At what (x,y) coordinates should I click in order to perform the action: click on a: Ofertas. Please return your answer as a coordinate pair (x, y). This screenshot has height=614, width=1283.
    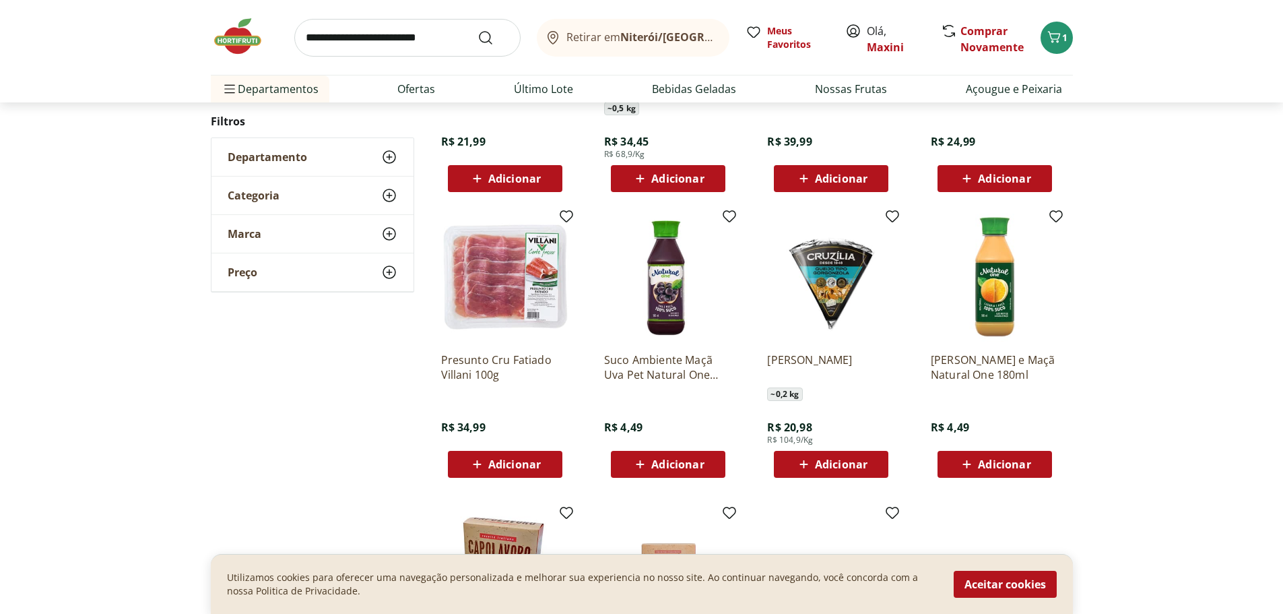
    Looking at the image, I should click on (416, 89).